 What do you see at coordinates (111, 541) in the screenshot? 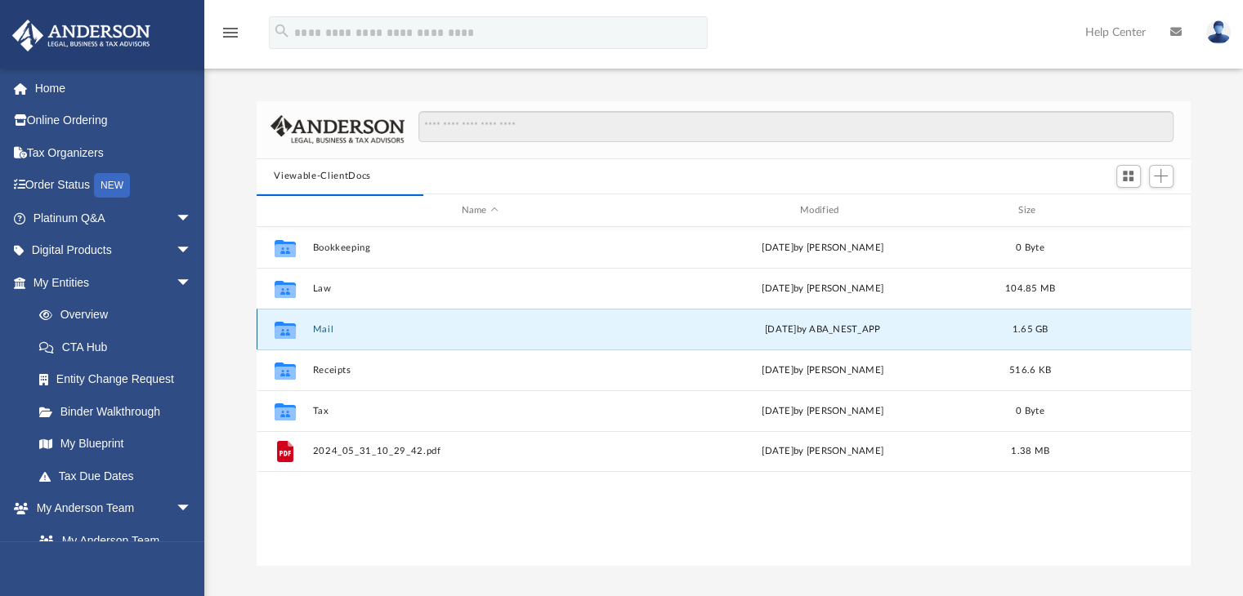
I see `a: My Anderson Team` at bounding box center [111, 541].